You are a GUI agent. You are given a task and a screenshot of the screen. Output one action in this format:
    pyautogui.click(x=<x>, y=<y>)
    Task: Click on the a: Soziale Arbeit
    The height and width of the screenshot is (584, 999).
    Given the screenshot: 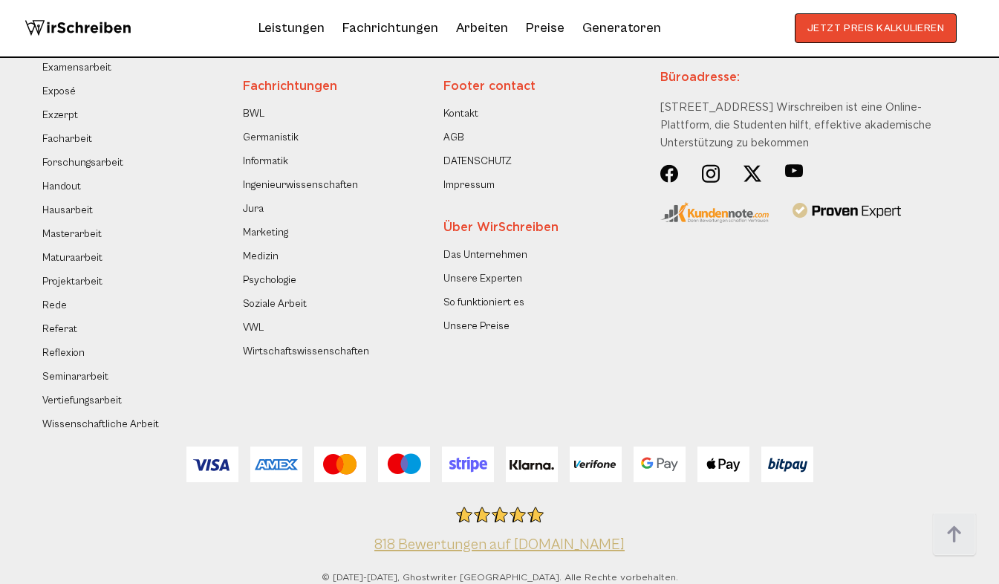 What is the action you would take?
    pyautogui.click(x=275, y=304)
    